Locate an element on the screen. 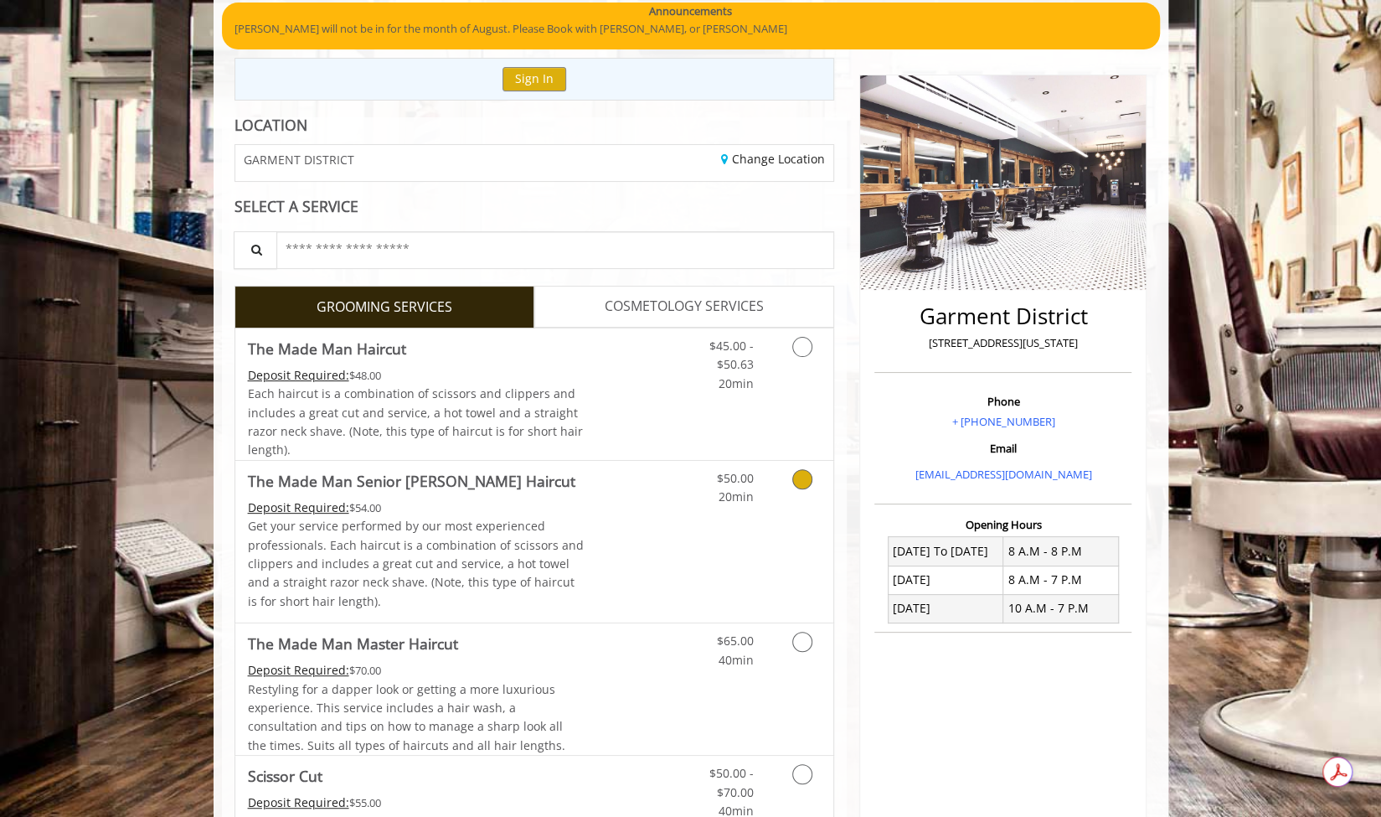 This screenshot has width=1381, height=817. span: 40min is located at coordinates (735, 659).